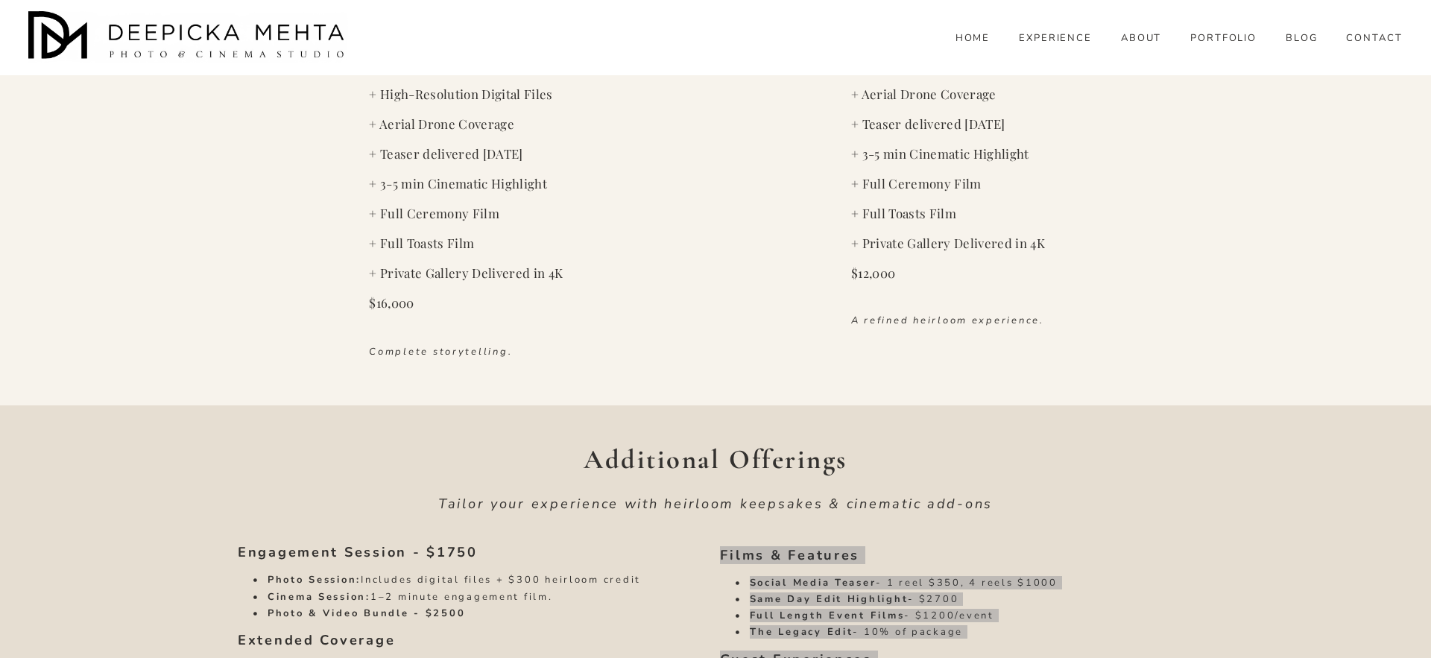 The width and height of the screenshot is (1431, 658). Describe the element at coordinates (993, 600) in the screenshot. I see `p: - $2700` at that location.